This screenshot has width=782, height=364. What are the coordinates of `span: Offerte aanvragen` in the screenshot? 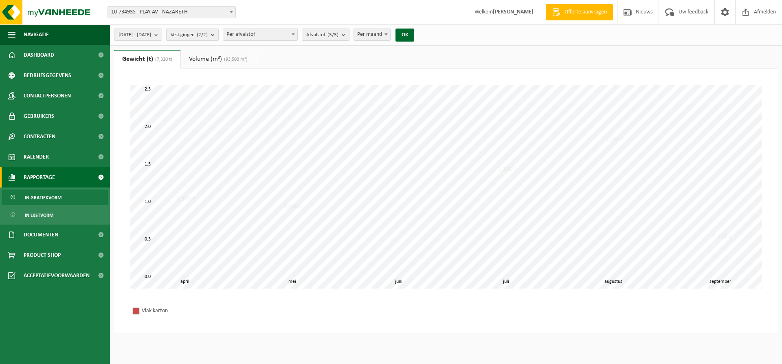 It's located at (586, 12).